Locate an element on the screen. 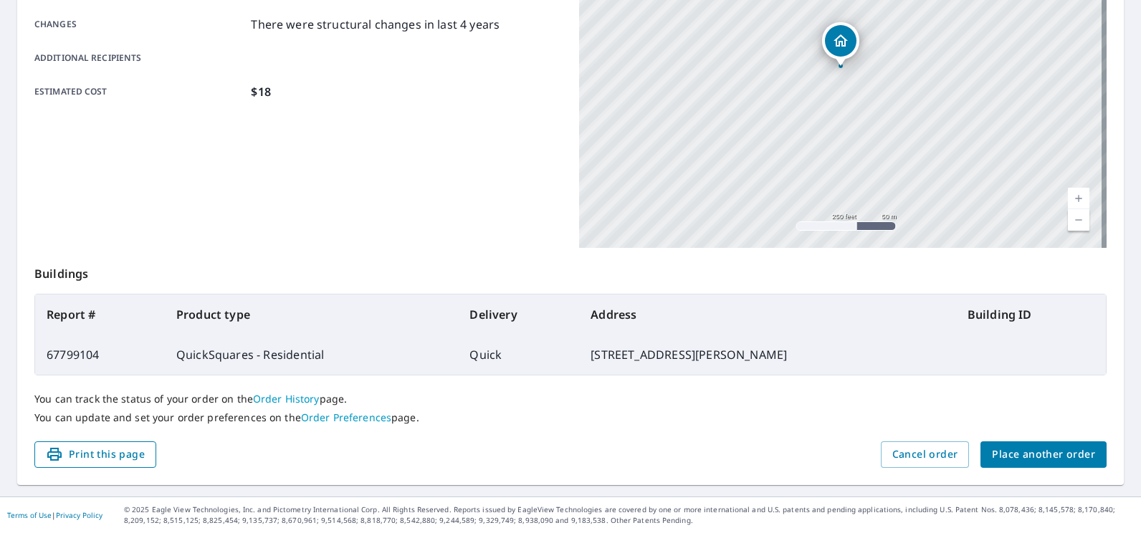 Image resolution: width=1141 pixels, height=533 pixels. th: Address is located at coordinates (767, 315).